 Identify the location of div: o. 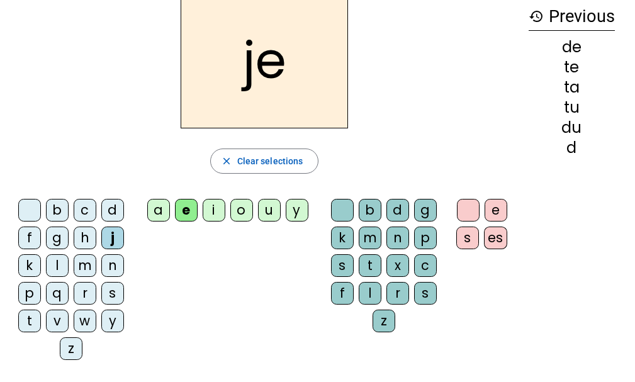
(242, 210).